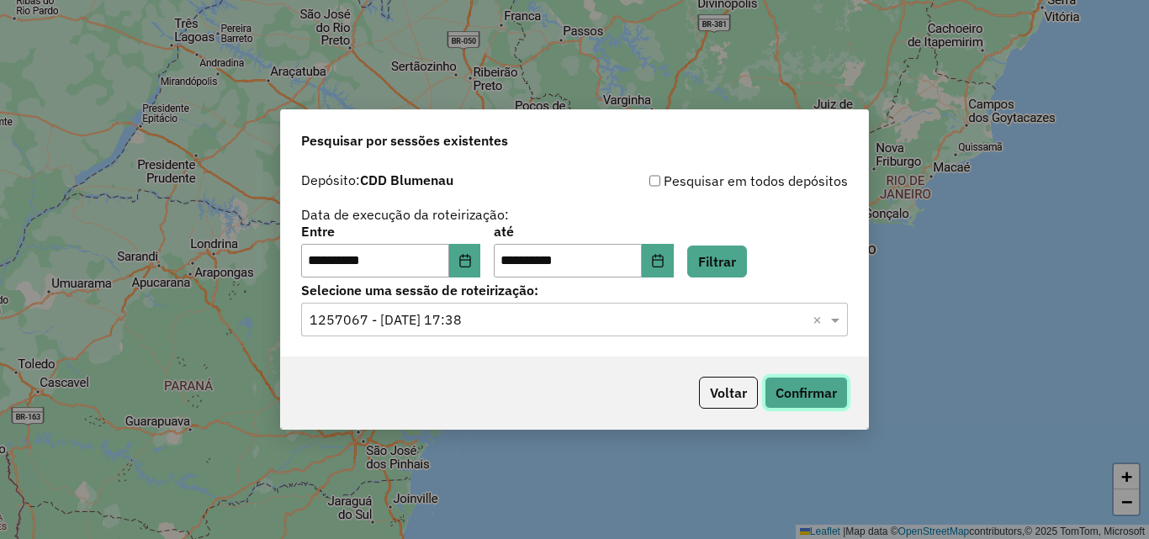 This screenshot has width=1149, height=539. What do you see at coordinates (405, 140) in the screenshot?
I see `span: Pesquisar por sessões existentes` at bounding box center [405, 140].